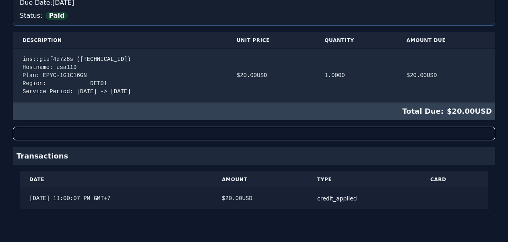 Image resolution: width=508 pixels, height=242 pixels. Describe the element at coordinates (254, 14) in the screenshot. I see `div: Status:` at that location.